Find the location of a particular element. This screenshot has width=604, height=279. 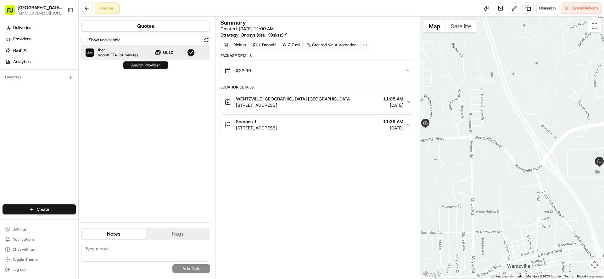

img: 1732323095091-59ea418b-cfe3-43c8-9ae0-d0d06d6fd42c is located at coordinates (19, 66).